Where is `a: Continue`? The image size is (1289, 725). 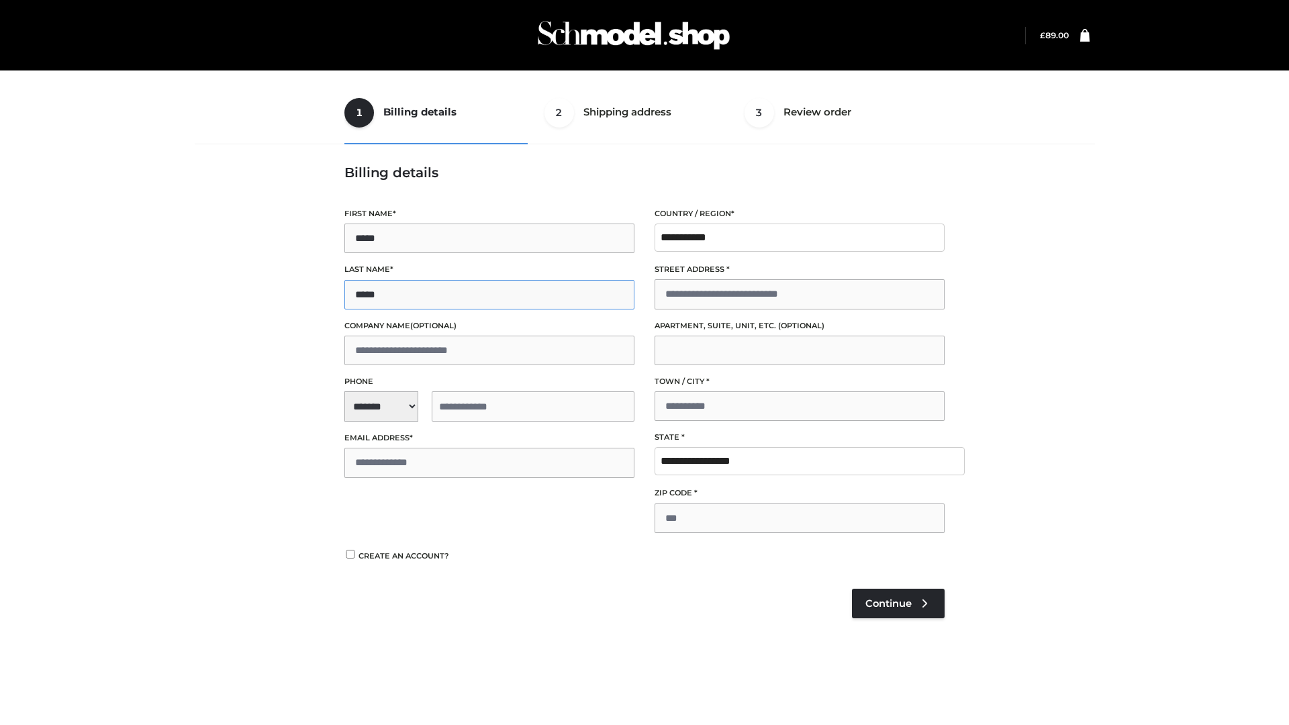
a: Continue is located at coordinates (898, 604).